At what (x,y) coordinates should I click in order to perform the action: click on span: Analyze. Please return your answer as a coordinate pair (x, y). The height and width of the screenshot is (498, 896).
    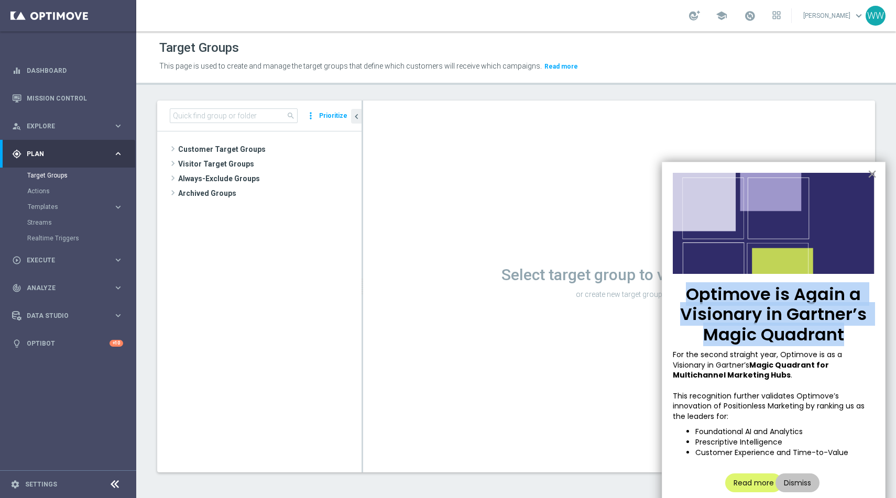
    Looking at the image, I should click on (70, 288).